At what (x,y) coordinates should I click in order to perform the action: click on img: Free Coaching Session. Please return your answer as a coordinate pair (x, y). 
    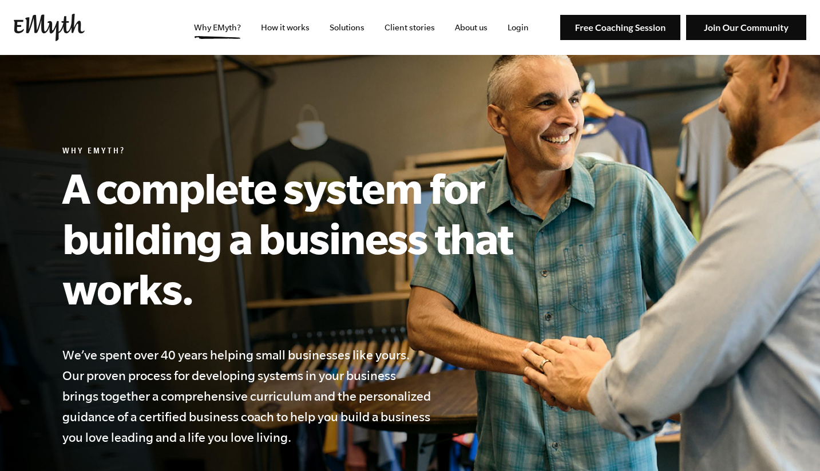
    Looking at the image, I should click on (621, 27).